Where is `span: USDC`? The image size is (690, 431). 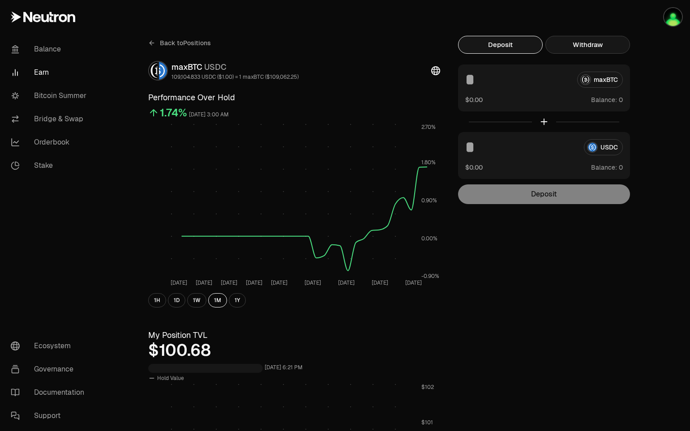 span: USDC is located at coordinates (215, 67).